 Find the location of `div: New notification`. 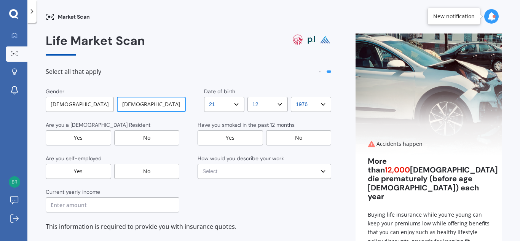

div: New notification is located at coordinates (454, 16).